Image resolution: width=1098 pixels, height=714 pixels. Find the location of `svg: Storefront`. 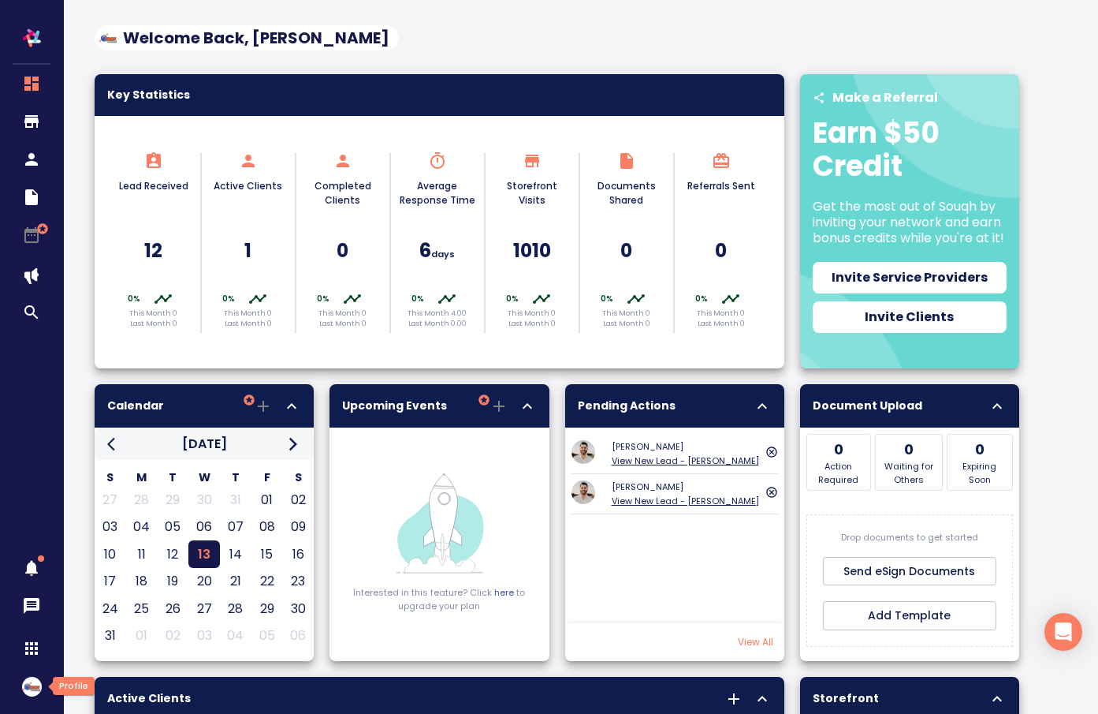

svg: Storefront is located at coordinates (32, 121).